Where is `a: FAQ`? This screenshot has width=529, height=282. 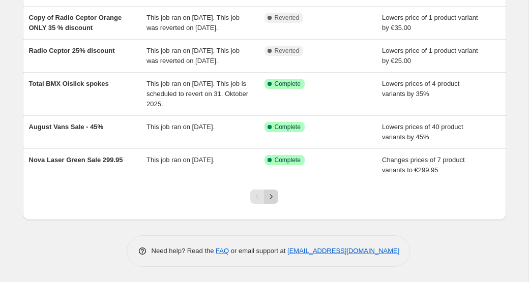 a: FAQ is located at coordinates (222, 251).